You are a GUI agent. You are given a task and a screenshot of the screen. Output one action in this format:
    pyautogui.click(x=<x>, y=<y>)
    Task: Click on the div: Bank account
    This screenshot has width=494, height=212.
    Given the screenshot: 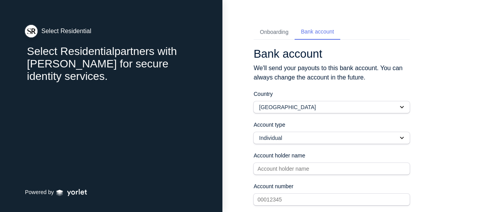 What is the action you would take?
    pyautogui.click(x=317, y=32)
    